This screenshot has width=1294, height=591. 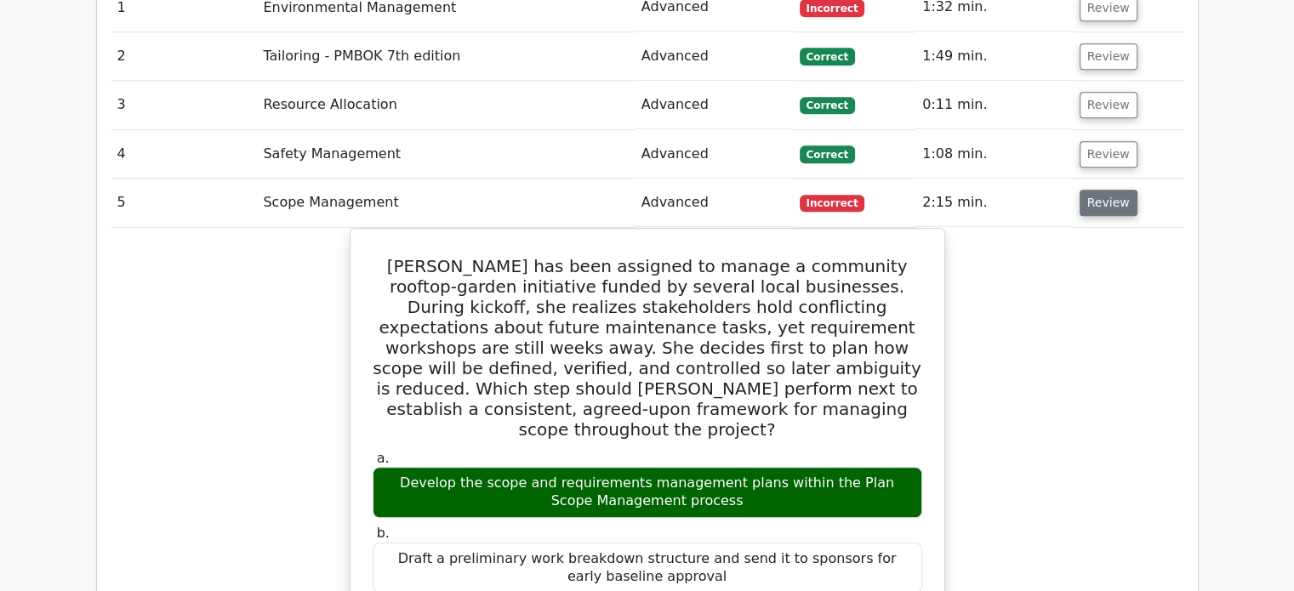 I want to click on td: Resource Allocation, so click(x=445, y=105).